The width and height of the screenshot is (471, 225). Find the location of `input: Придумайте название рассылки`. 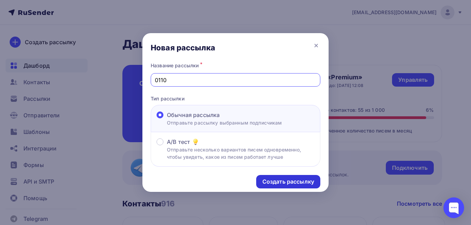

input: Придумайте название рассылки is located at coordinates (235, 80).